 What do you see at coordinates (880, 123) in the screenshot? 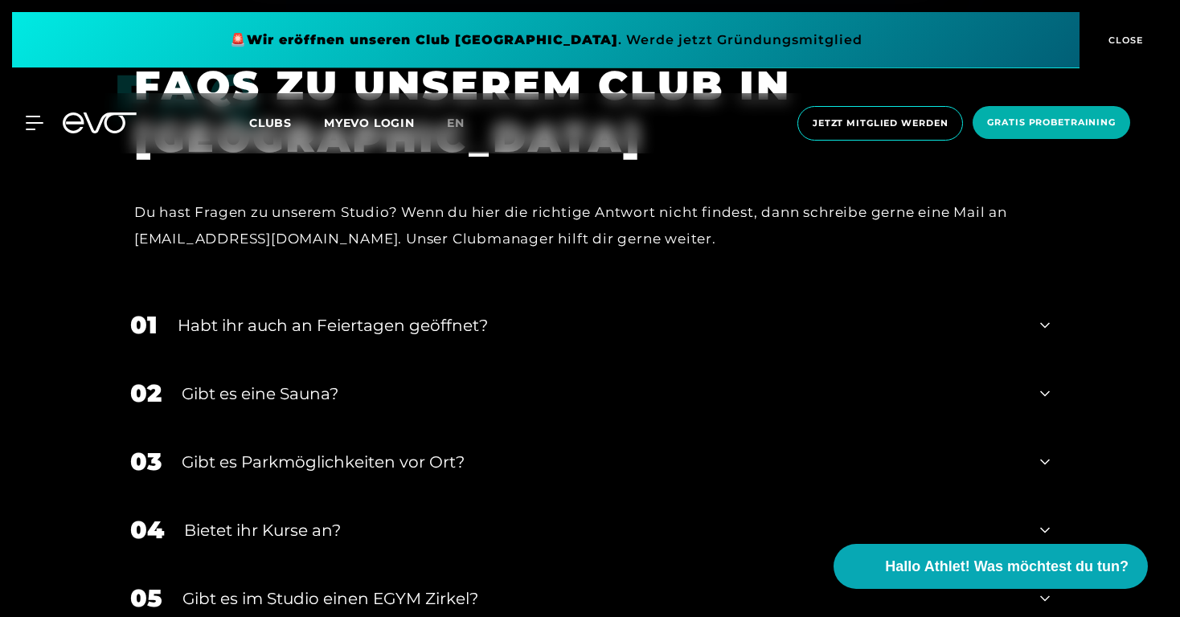
I see `span: Jetzt Mitglied werden` at bounding box center [880, 123].